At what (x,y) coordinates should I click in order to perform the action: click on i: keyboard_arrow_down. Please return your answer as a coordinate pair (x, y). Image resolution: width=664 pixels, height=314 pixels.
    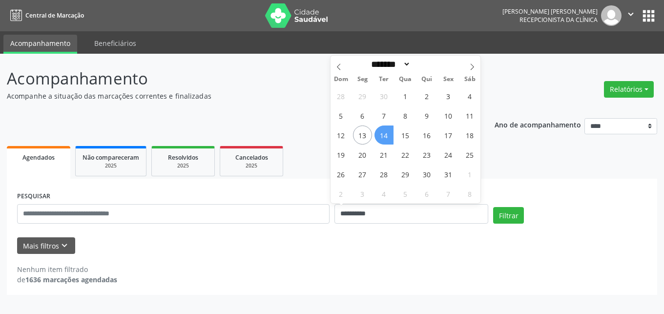
    Looking at the image, I should click on (64, 246).